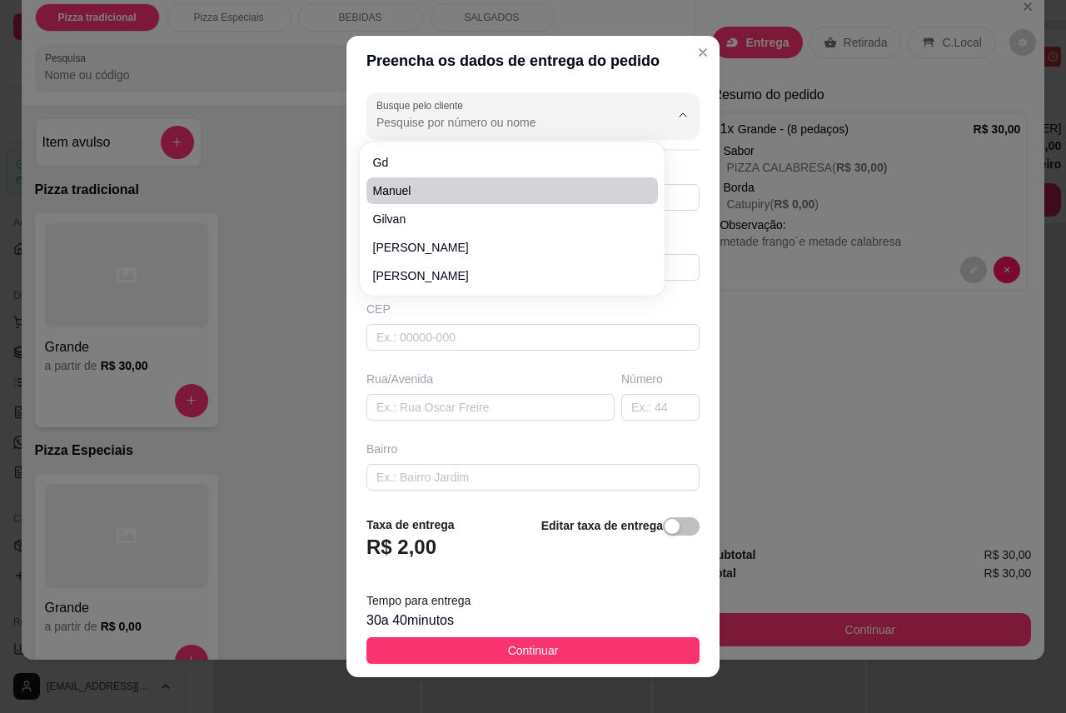 This screenshot has height=713, width=1066. I want to click on strong: Editar taxa de entrega, so click(602, 526).